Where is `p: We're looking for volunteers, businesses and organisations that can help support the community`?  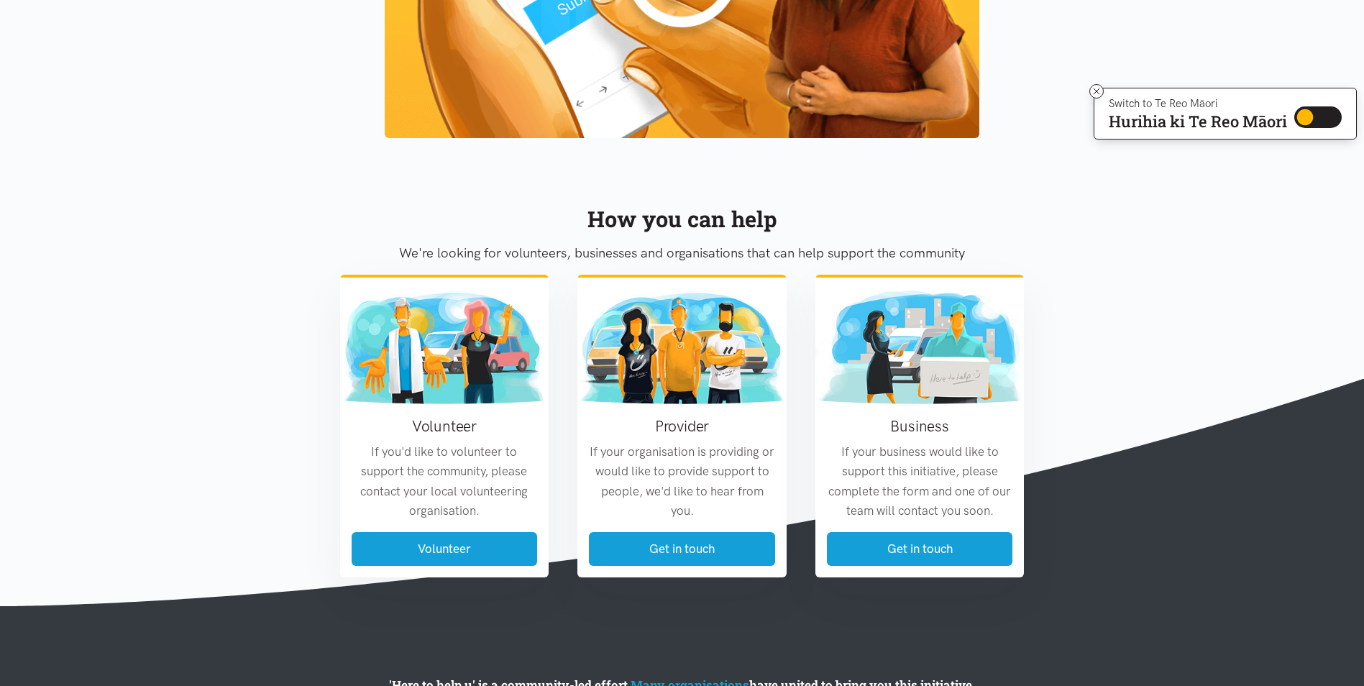
p: We're looking for volunteers, businesses and organisations that can help support the community is located at coordinates (682, 253).